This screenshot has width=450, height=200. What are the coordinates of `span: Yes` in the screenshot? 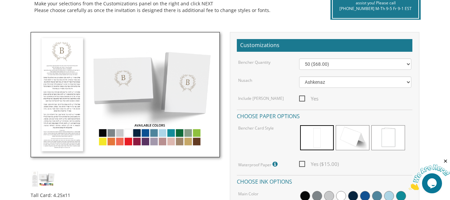 It's located at (309, 98).